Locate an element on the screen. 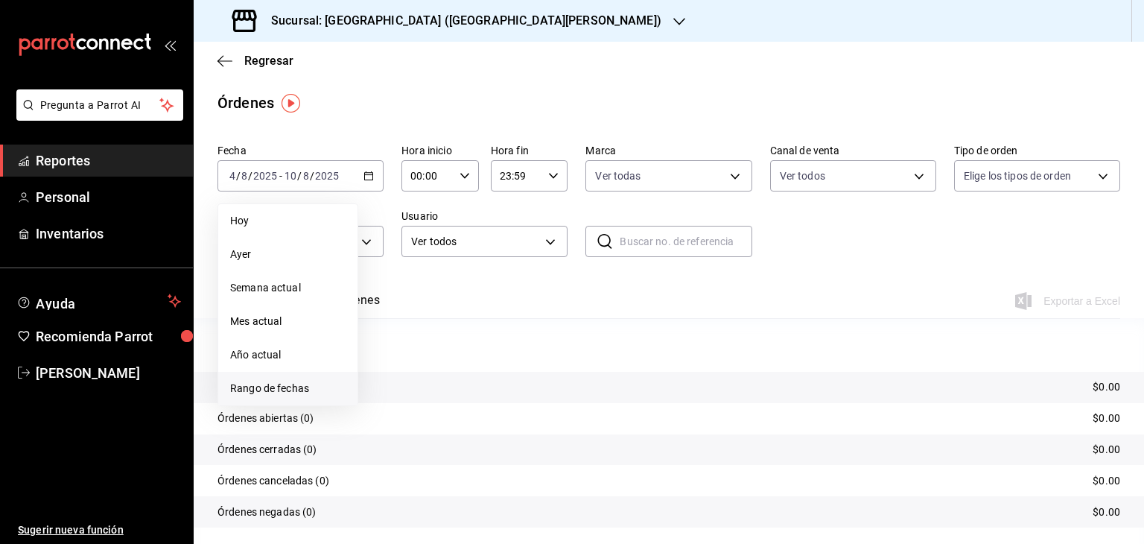 Image resolution: width=1144 pixels, height=544 pixels. input: Buscar no. de referencia is located at coordinates (685, 241).